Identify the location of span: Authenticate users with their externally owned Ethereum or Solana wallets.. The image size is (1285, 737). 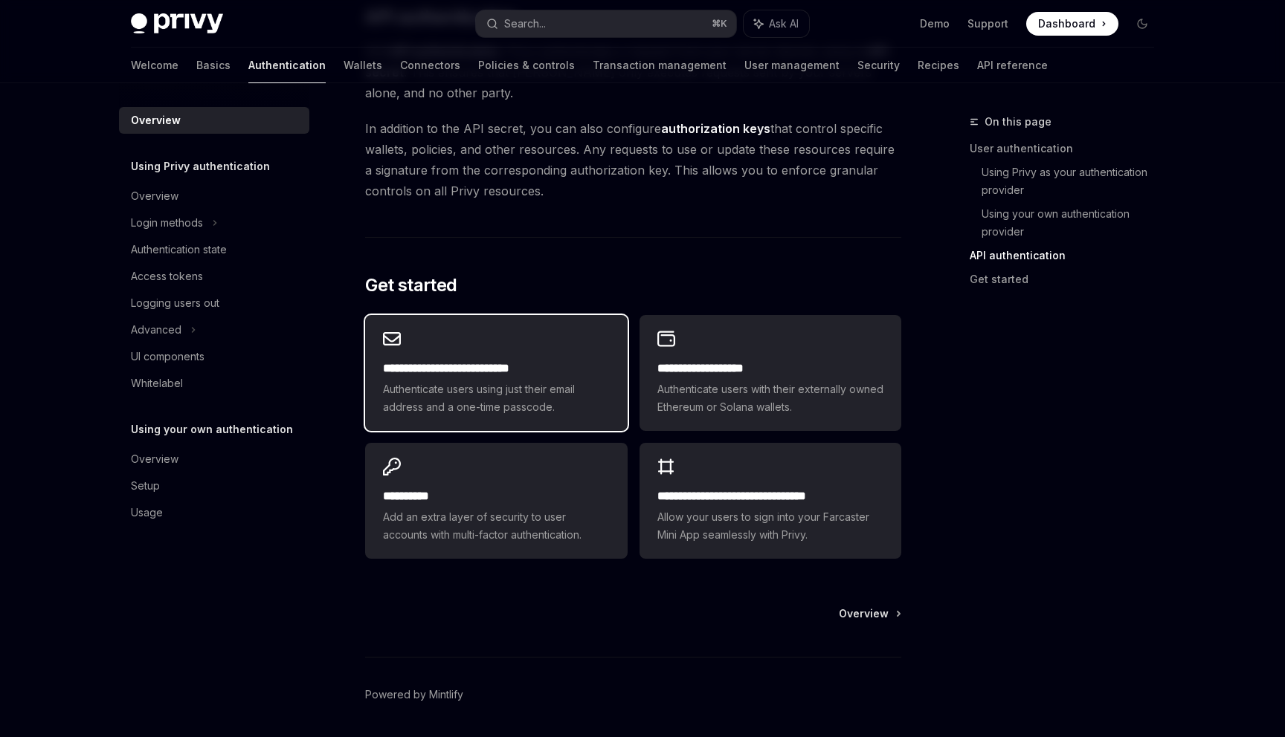
(770, 398).